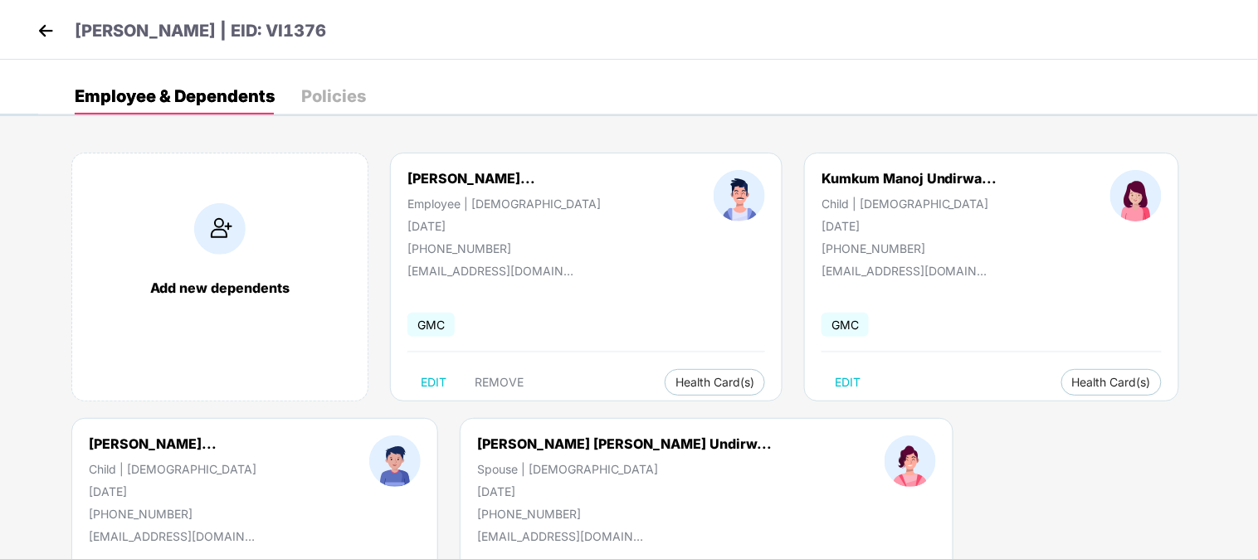 The height and width of the screenshot is (559, 1258). I want to click on img: back, so click(46, 31).